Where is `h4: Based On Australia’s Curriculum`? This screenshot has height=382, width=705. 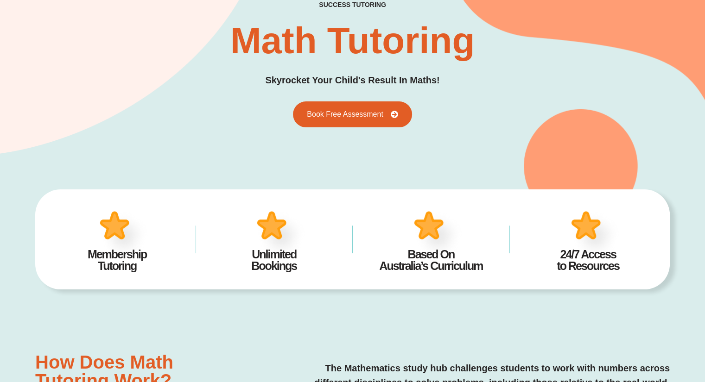 h4: Based On Australia’s Curriculum is located at coordinates (431, 260).